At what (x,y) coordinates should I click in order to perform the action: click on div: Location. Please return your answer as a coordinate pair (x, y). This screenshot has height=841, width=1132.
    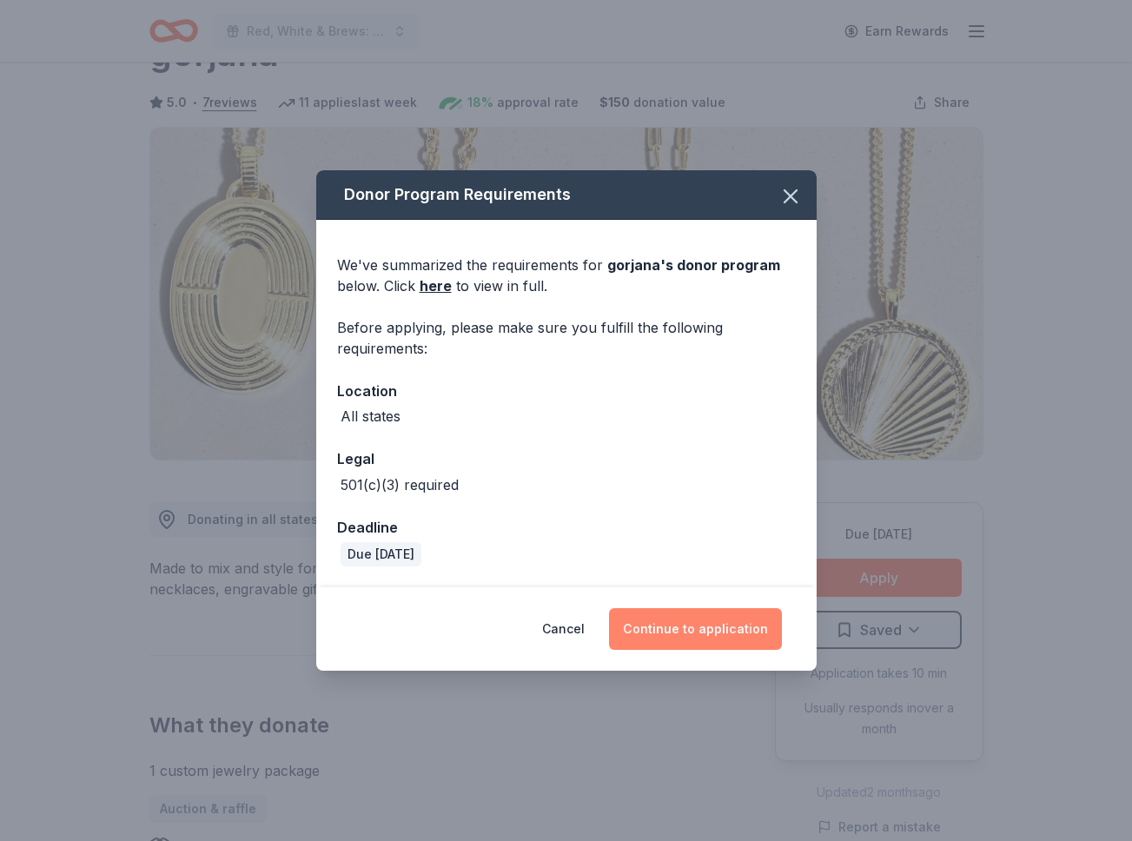
    Looking at the image, I should click on (566, 391).